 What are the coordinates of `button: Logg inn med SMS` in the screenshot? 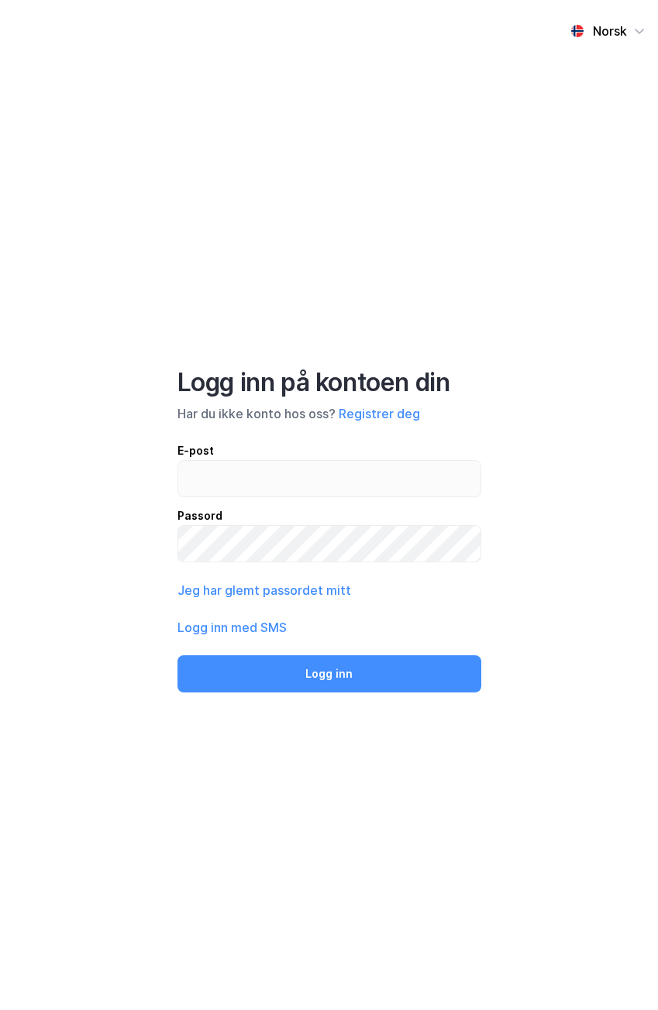 It's located at (232, 627).